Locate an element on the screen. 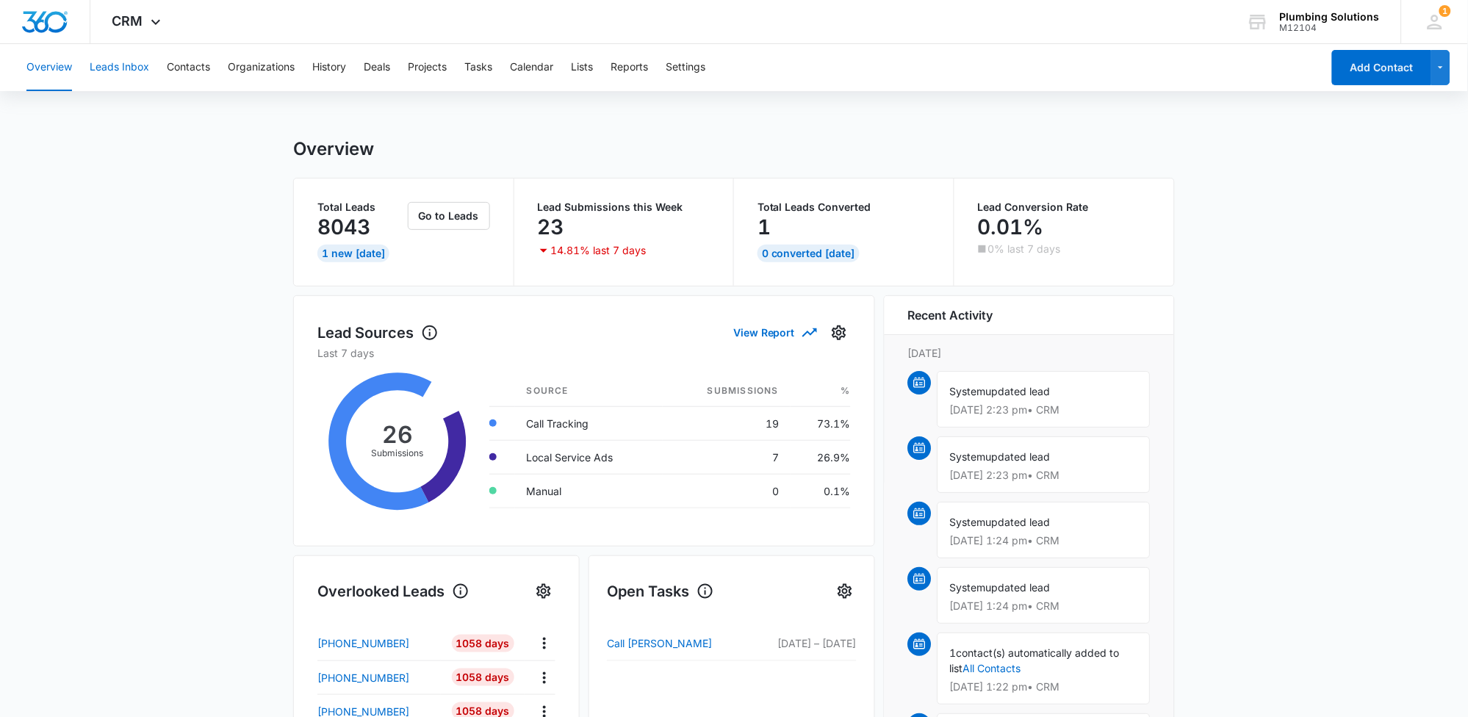 Image resolution: width=1468 pixels, height=717 pixels. button: Contacts is located at coordinates (188, 68).